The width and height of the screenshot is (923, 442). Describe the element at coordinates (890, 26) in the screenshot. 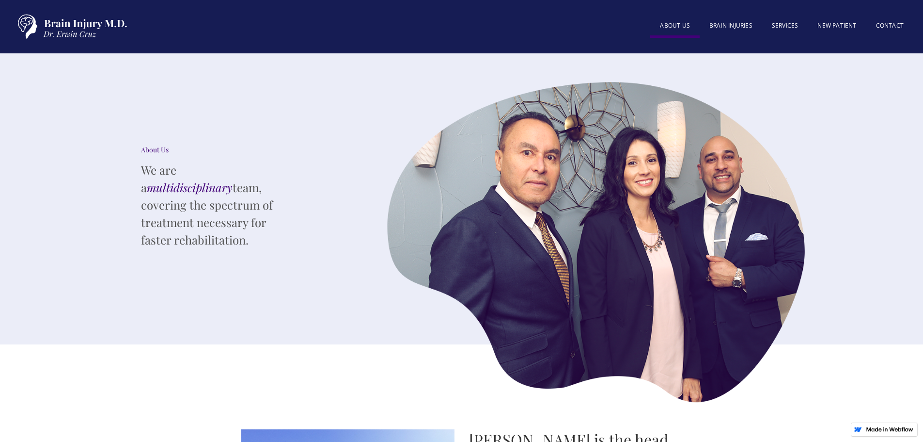

I see `a: Contact` at that location.